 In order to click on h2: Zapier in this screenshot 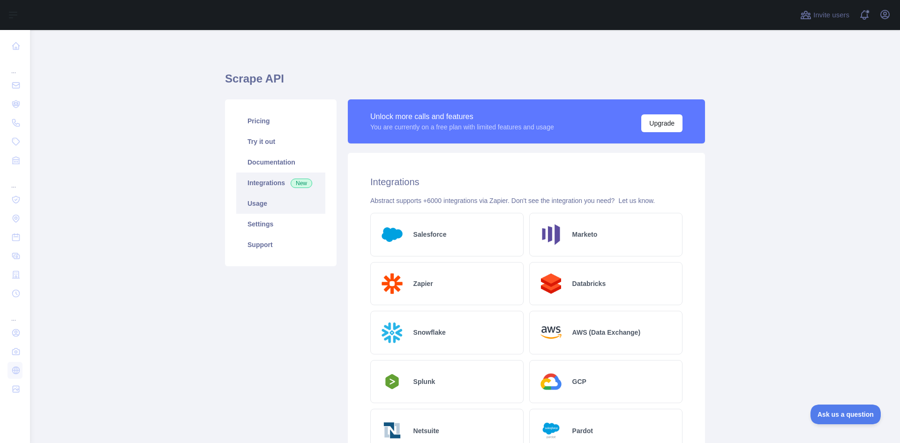, I will do `click(423, 283)`.